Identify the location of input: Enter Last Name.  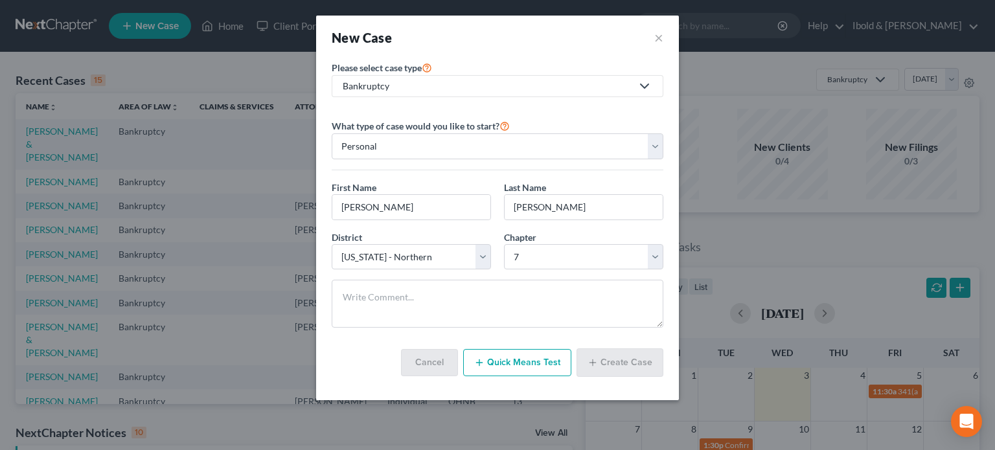
(583, 207).